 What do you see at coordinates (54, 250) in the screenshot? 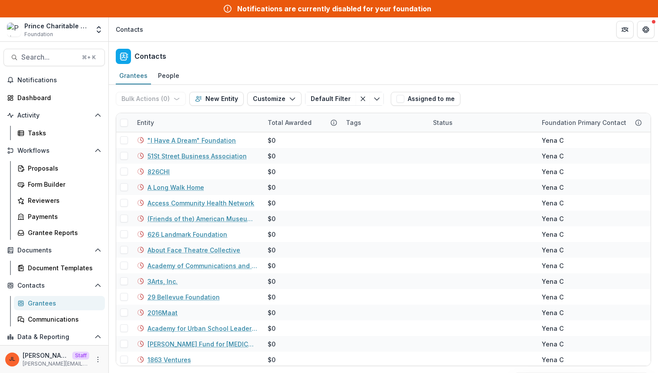
I see `button: Open Documents` at bounding box center [54, 250].